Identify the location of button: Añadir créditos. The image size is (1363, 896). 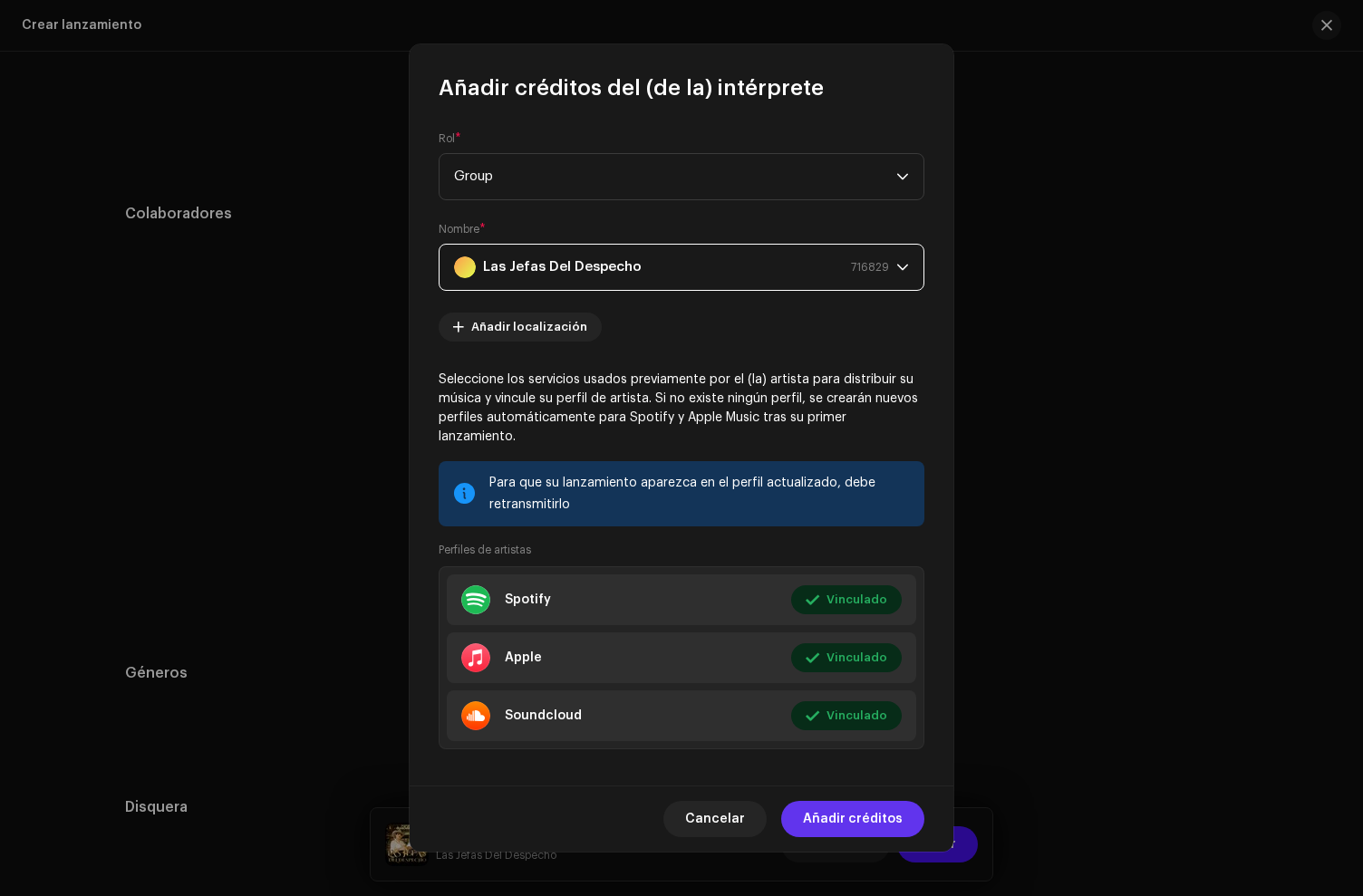
(853, 818).